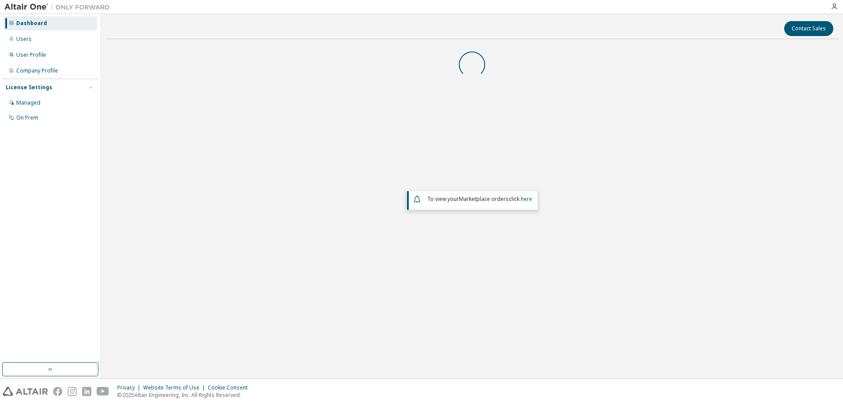 The height and width of the screenshot is (404, 843). What do you see at coordinates (809, 29) in the screenshot?
I see `button: Contact Sales` at bounding box center [809, 29].